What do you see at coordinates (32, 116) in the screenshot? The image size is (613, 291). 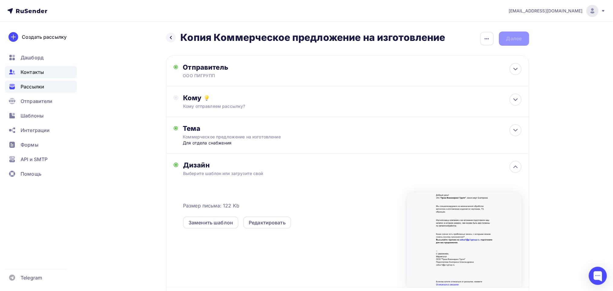 I see `span: Шаблоны` at bounding box center [32, 116].